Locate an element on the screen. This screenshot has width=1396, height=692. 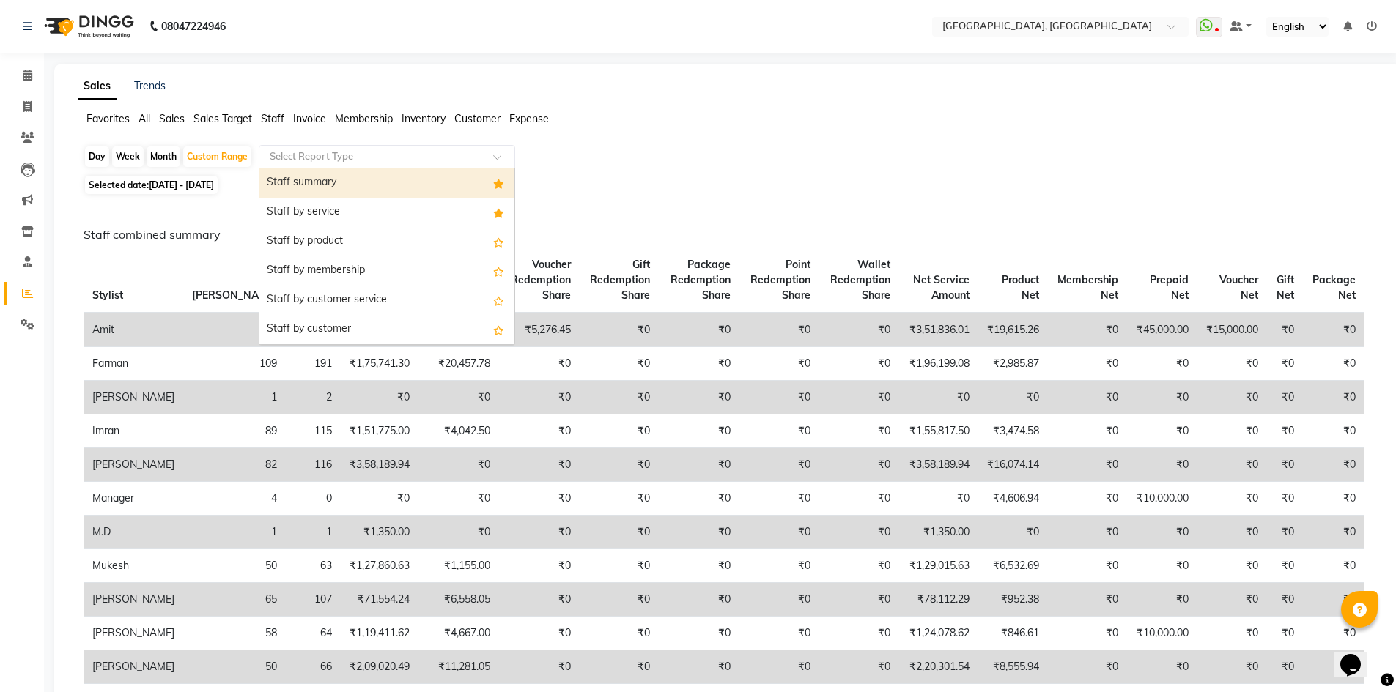
span: Voucher Redemption Share is located at coordinates (541, 280).